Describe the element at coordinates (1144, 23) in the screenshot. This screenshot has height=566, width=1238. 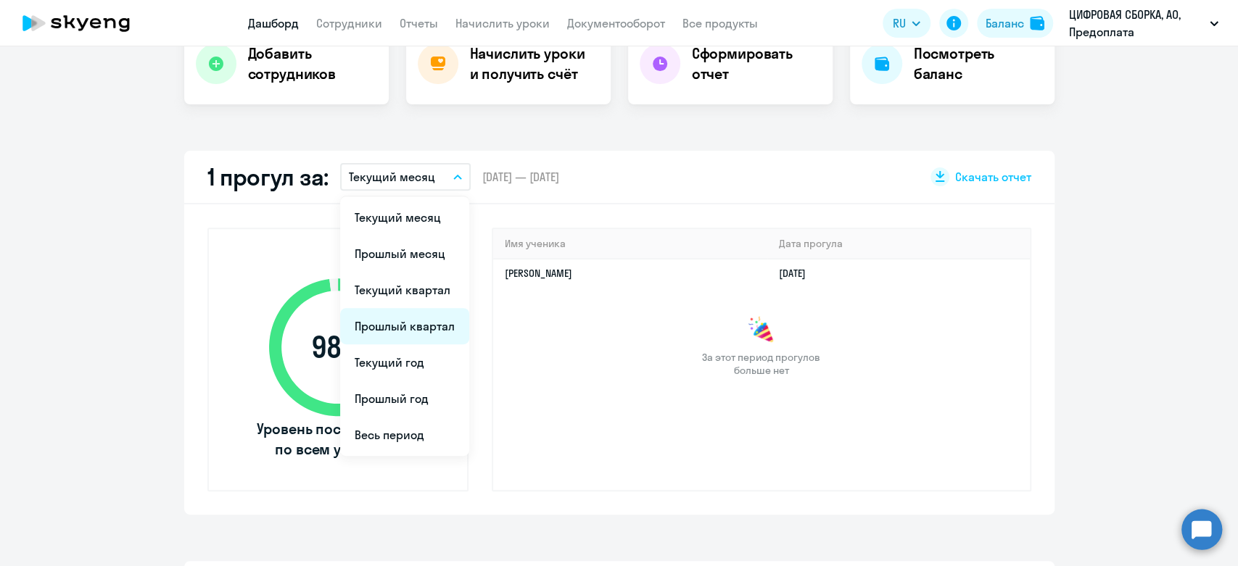
I see `button: ЦИФРОВАЯ СБОРКА, АО, Предоплата` at that location.